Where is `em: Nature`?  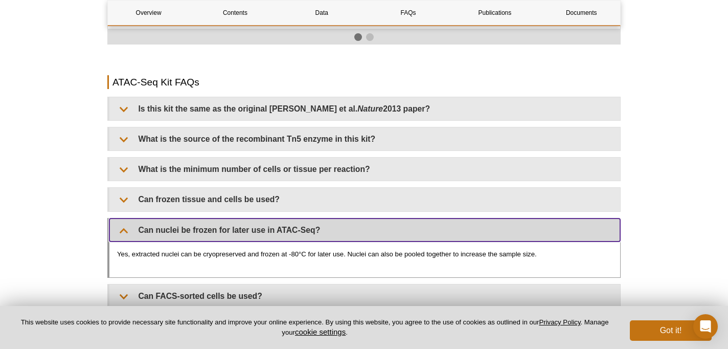 em: Nature is located at coordinates (370, 108).